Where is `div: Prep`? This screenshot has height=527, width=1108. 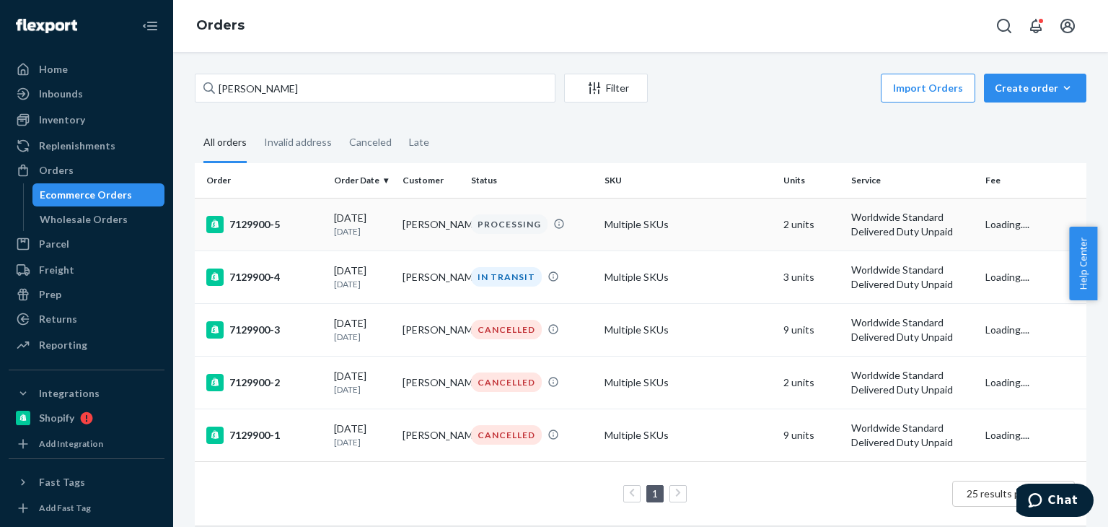 div: Prep is located at coordinates (50, 294).